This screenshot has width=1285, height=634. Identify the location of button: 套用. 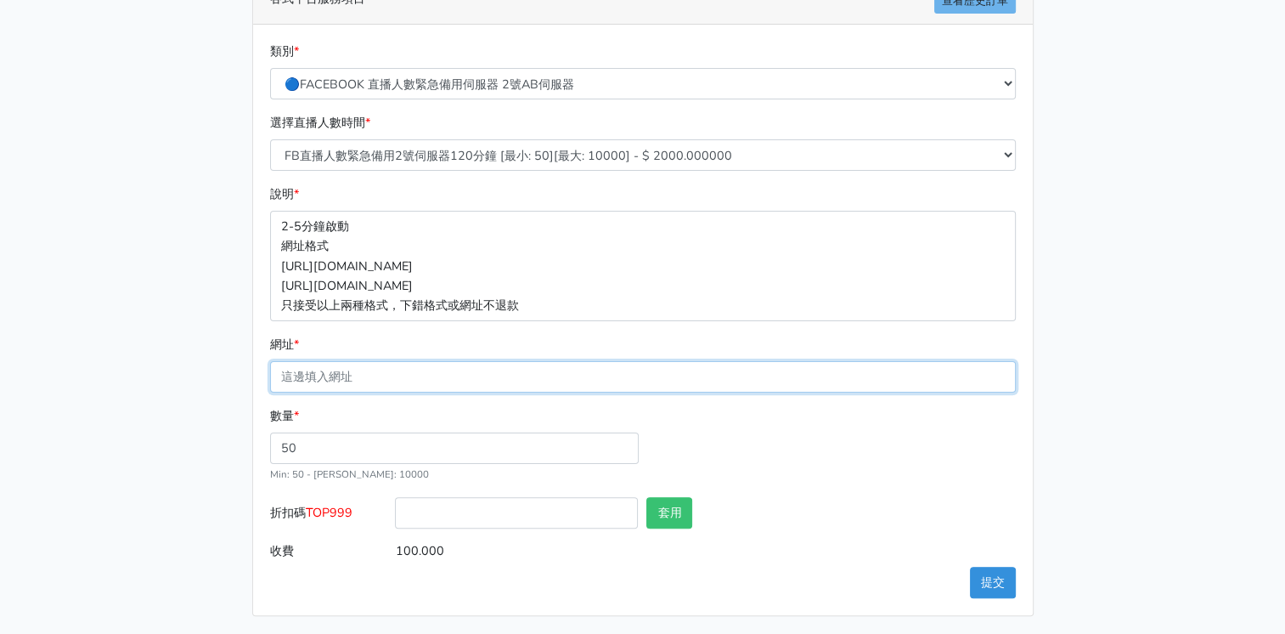
(669, 512).